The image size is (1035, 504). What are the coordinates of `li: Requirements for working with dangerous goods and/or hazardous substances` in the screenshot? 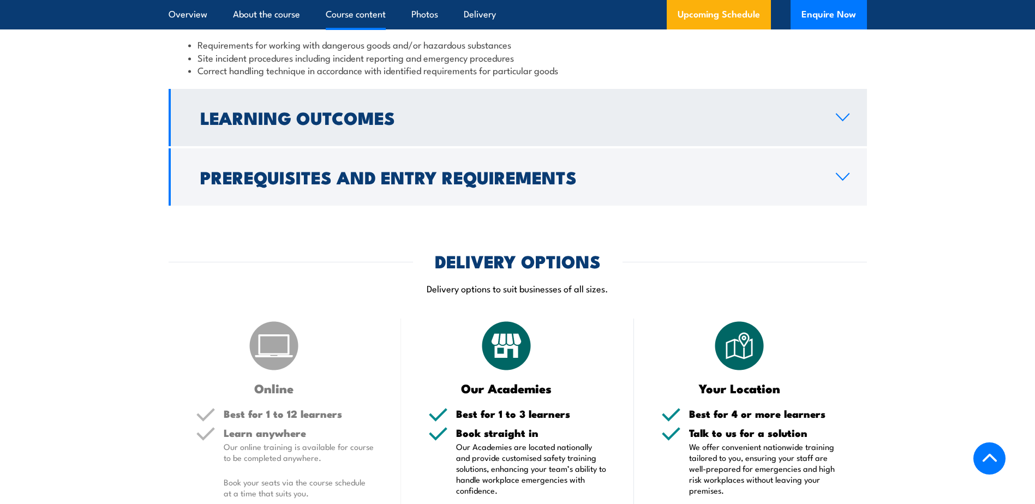 It's located at (518, 44).